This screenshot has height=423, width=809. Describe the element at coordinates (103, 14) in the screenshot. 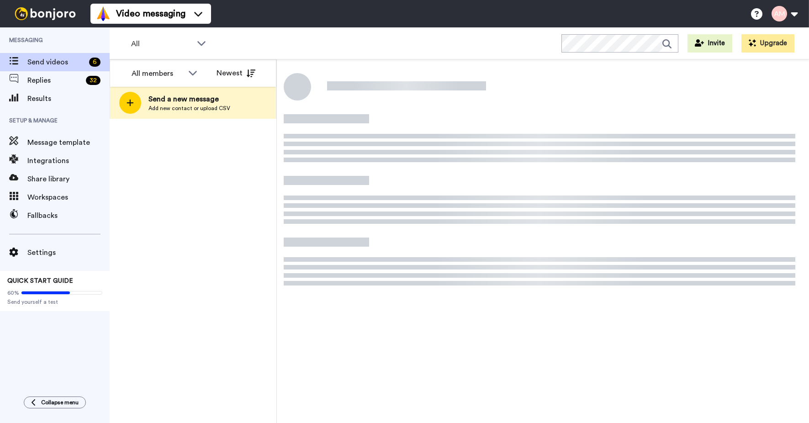

I see `img: vm-color.svg` at that location.